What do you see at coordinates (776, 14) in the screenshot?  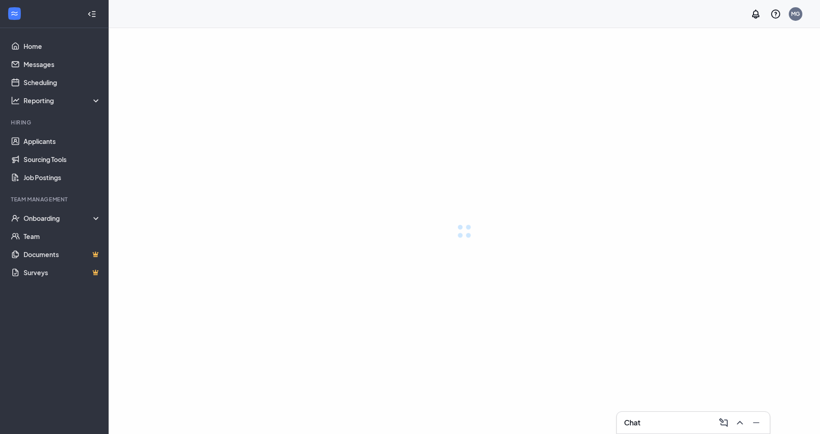 I see `svg: QuestionInfo` at bounding box center [776, 14].